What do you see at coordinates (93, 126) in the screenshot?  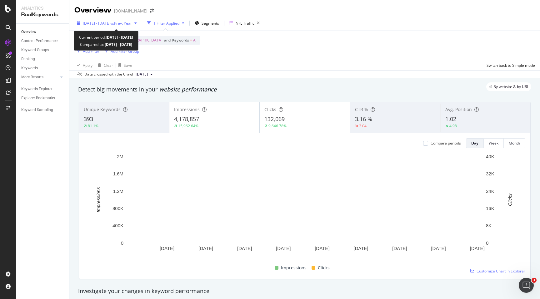 I see `div: 81.1%` at bounding box center [93, 126].